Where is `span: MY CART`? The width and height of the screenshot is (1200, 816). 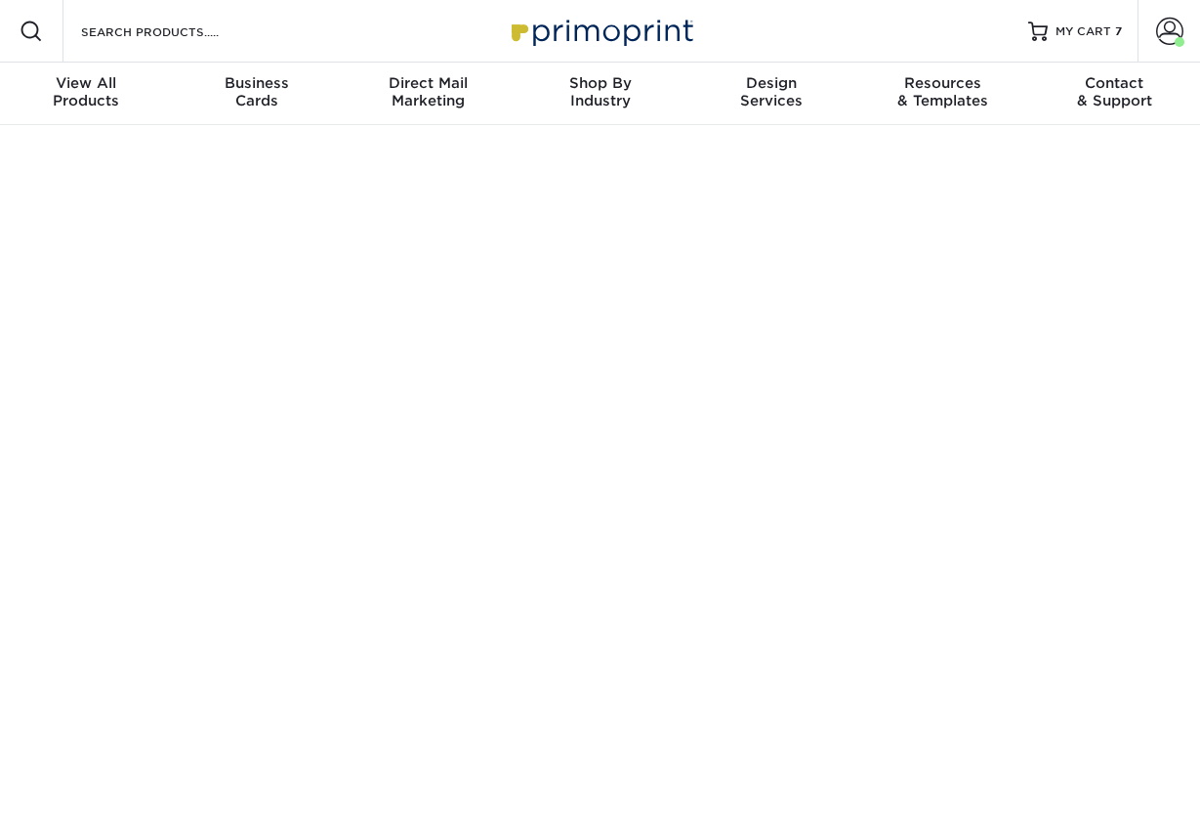
span: MY CART is located at coordinates (1083, 31).